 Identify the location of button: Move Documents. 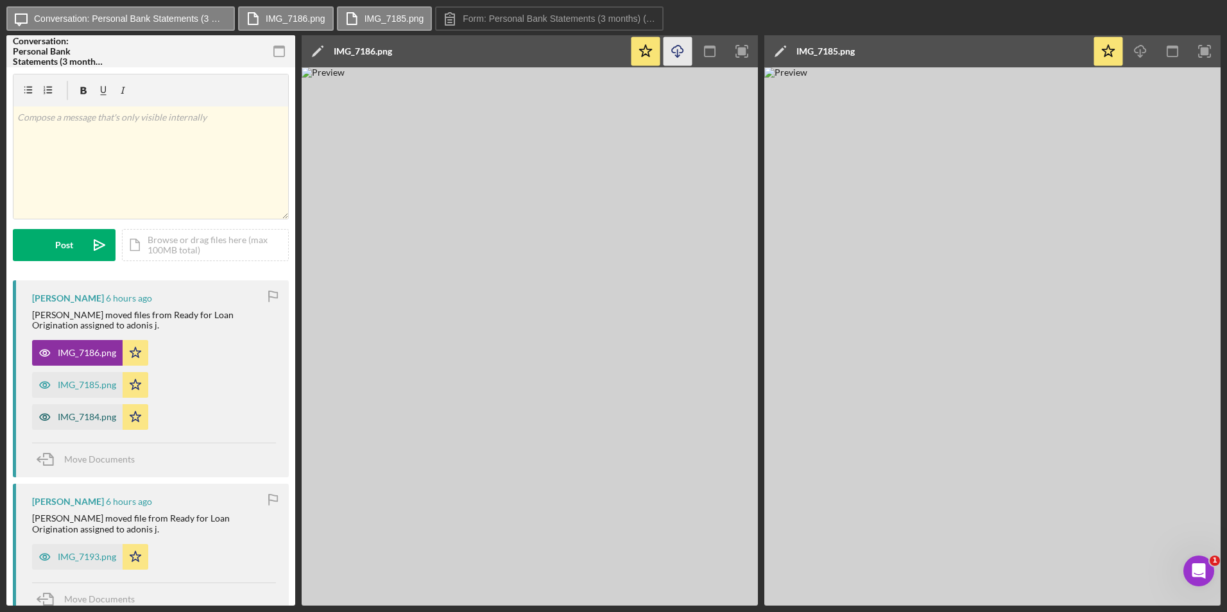
(90, 459).